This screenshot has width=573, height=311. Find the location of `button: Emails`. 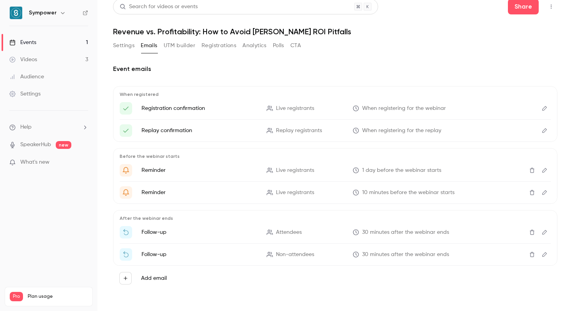

button: Emails is located at coordinates (149, 46).